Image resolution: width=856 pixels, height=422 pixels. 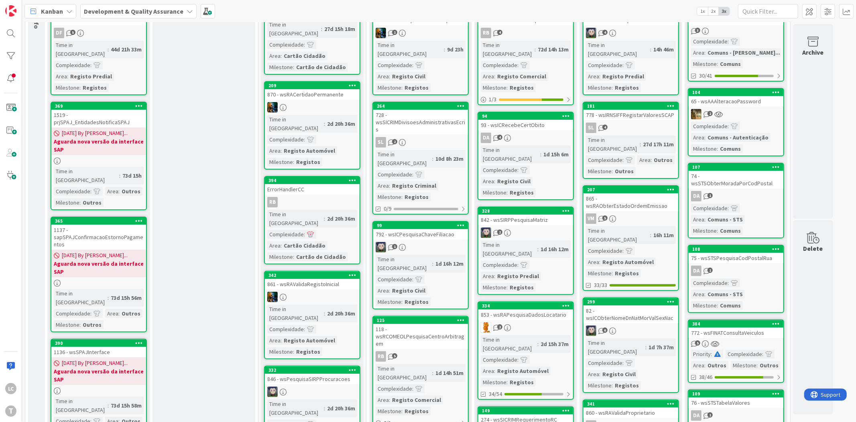 I want to click on div: 342, so click(x=314, y=275).